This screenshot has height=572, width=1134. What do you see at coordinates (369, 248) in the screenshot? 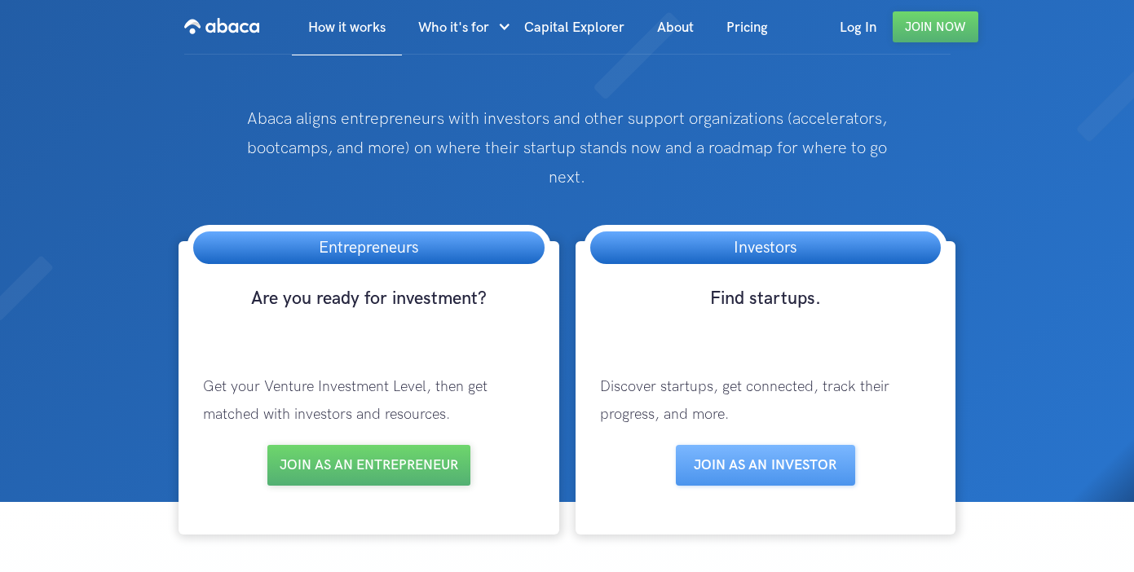
I see `h3: Entrepreneurs` at bounding box center [369, 248].